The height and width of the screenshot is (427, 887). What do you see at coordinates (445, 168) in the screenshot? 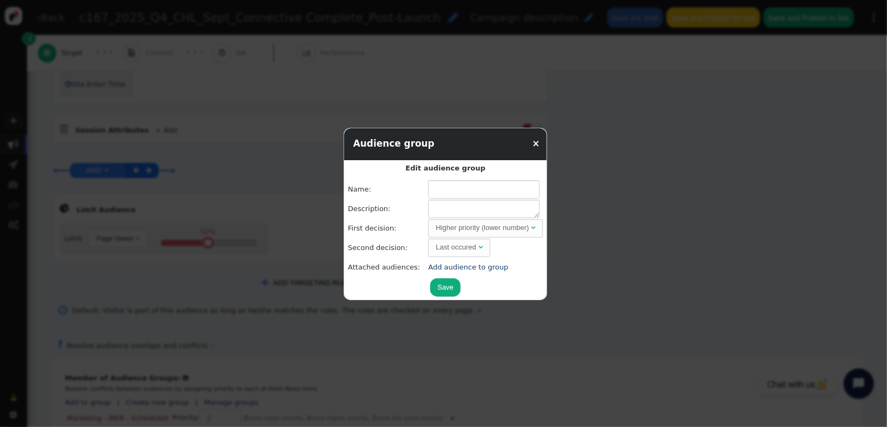
I see `b: Edit audience group` at bounding box center [445, 168].